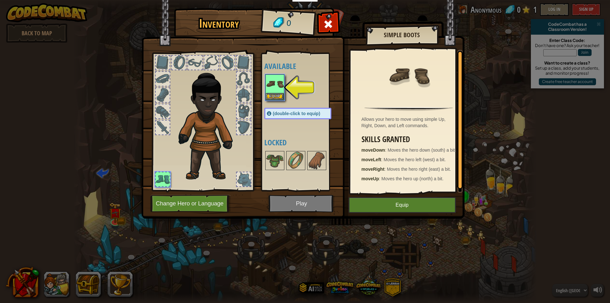  Describe the element at coordinates (304, 66) in the screenshot. I see `h4: Available` at that location.